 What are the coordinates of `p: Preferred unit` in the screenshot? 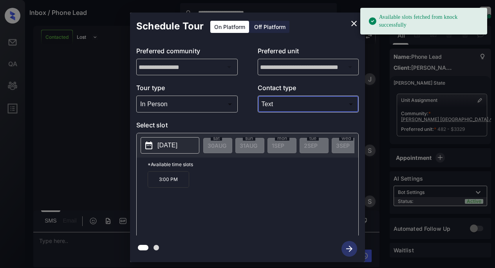 It's located at (308, 52).